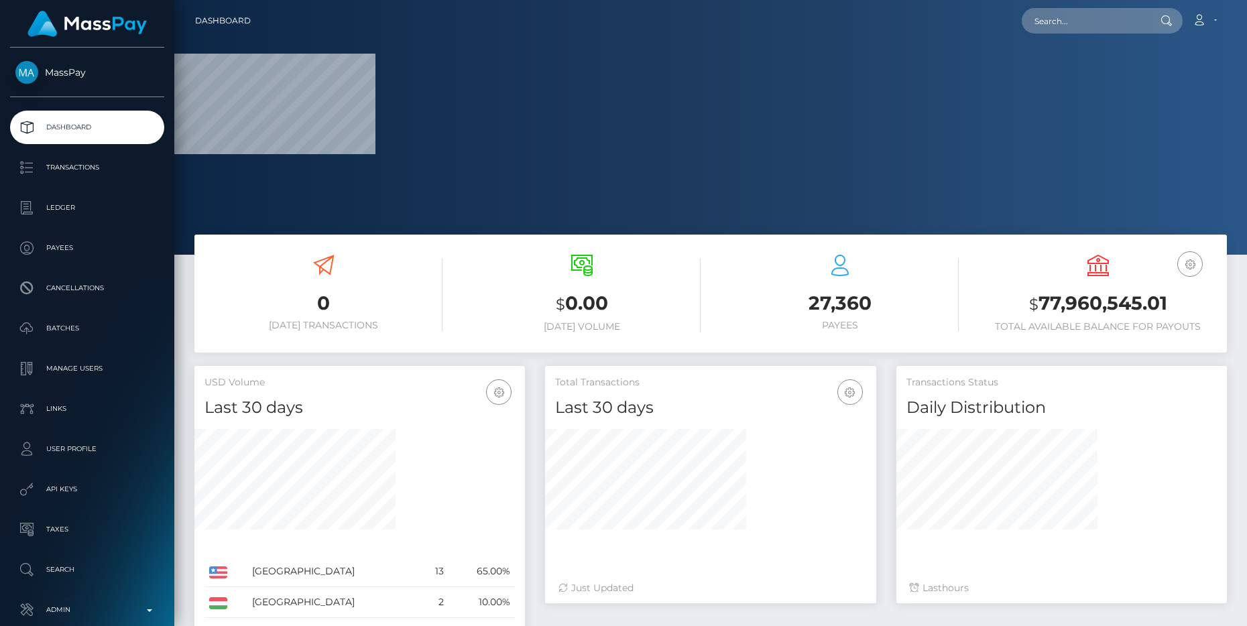 The image size is (1247, 626). I want to click on a: Payees, so click(87, 248).